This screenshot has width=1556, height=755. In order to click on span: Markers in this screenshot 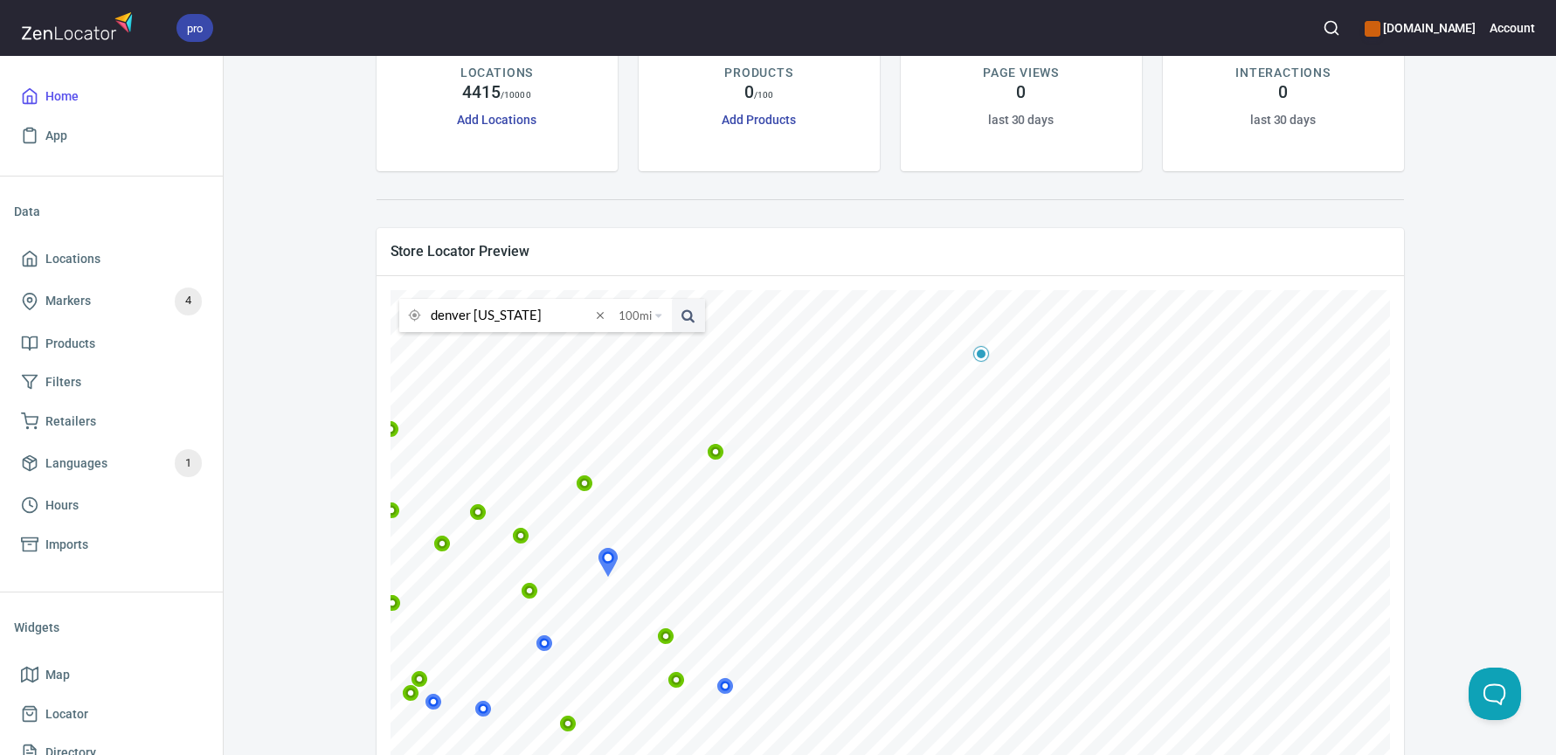, I will do `click(68, 301)`.